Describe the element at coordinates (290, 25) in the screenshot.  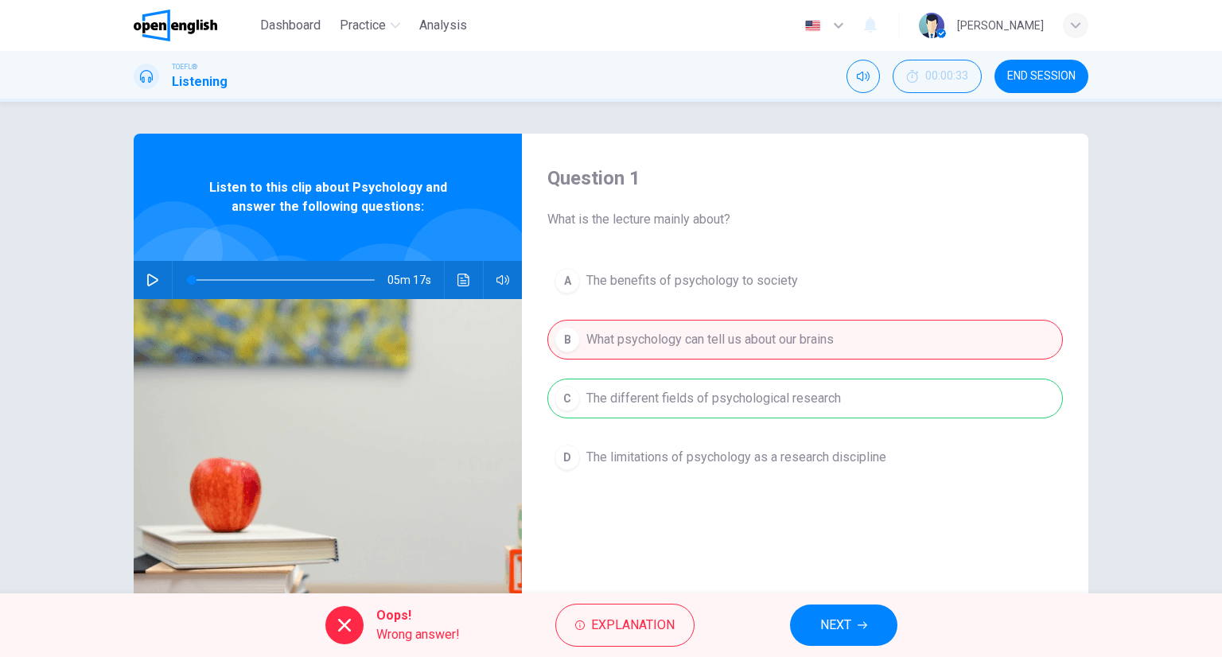
I see `button: Dashboard` at that location.